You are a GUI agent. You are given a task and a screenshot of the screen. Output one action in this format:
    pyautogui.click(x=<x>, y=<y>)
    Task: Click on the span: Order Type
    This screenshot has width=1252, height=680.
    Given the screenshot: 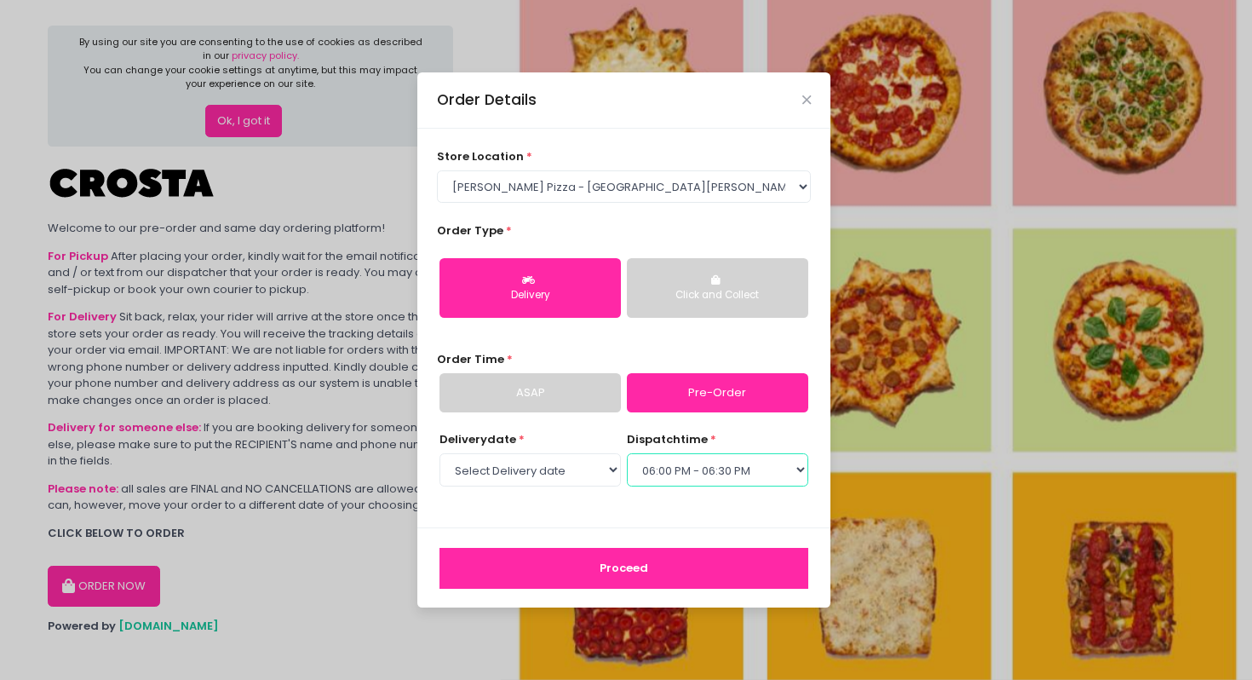 What is the action you would take?
    pyautogui.click(x=470, y=230)
    